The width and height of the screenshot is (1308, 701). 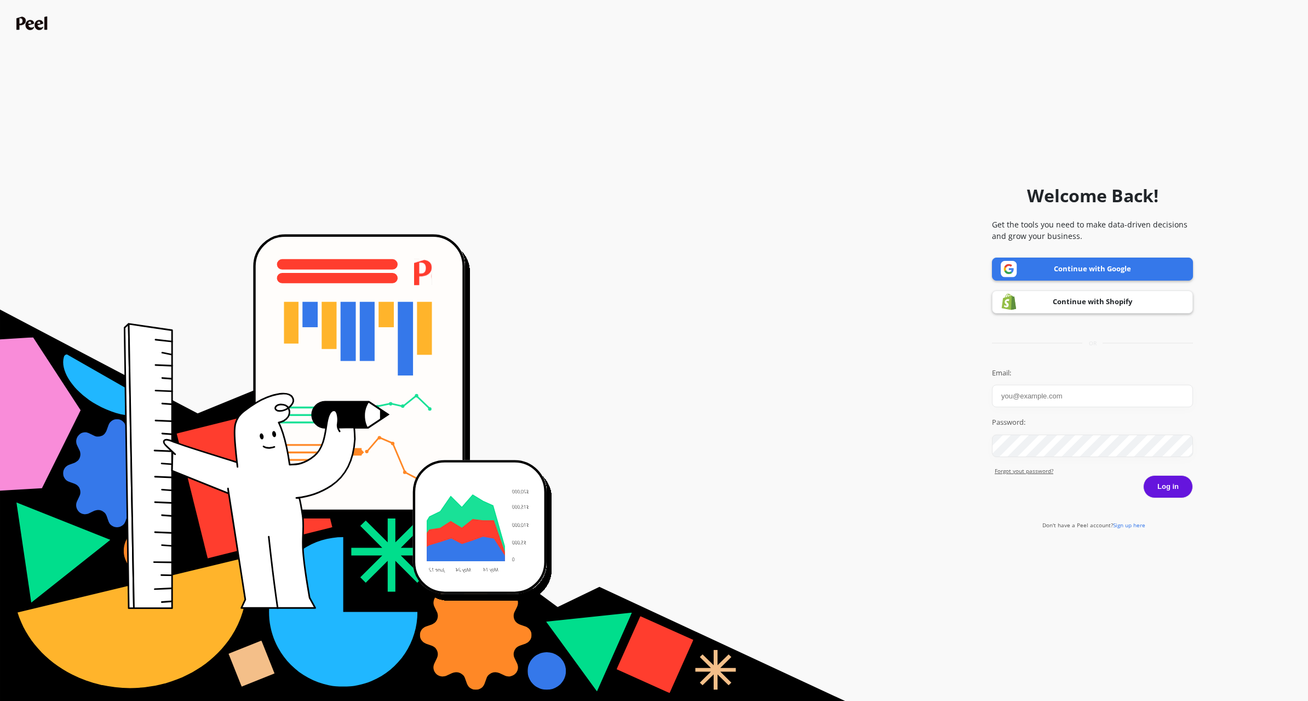 What do you see at coordinates (1092, 302) in the screenshot?
I see `a: Continue with Shopify` at bounding box center [1092, 302].